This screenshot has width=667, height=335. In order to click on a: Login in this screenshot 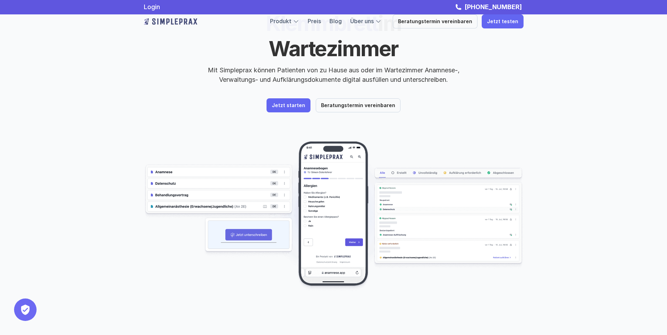, I will do `click(152, 7)`.